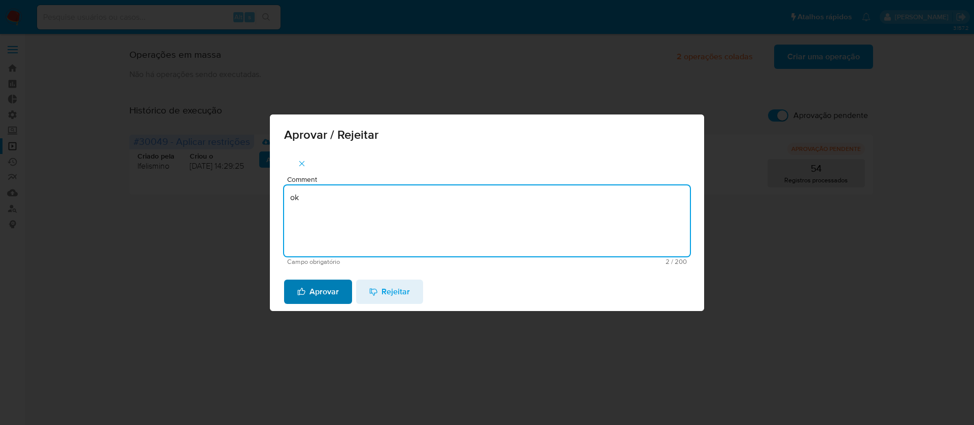 This screenshot has height=425, width=974. I want to click on button: Aprovar, so click(318, 292).